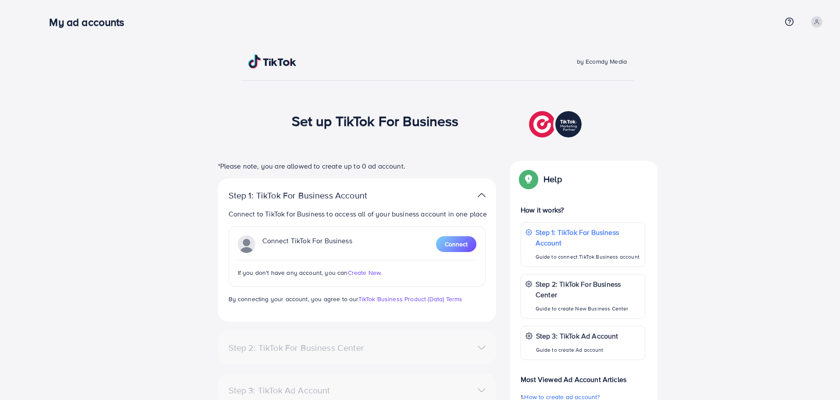 This screenshot has height=400, width=840. What do you see at coordinates (588, 289) in the screenshot?
I see `p: Step 2: TikTok For Business Center` at bounding box center [588, 289].